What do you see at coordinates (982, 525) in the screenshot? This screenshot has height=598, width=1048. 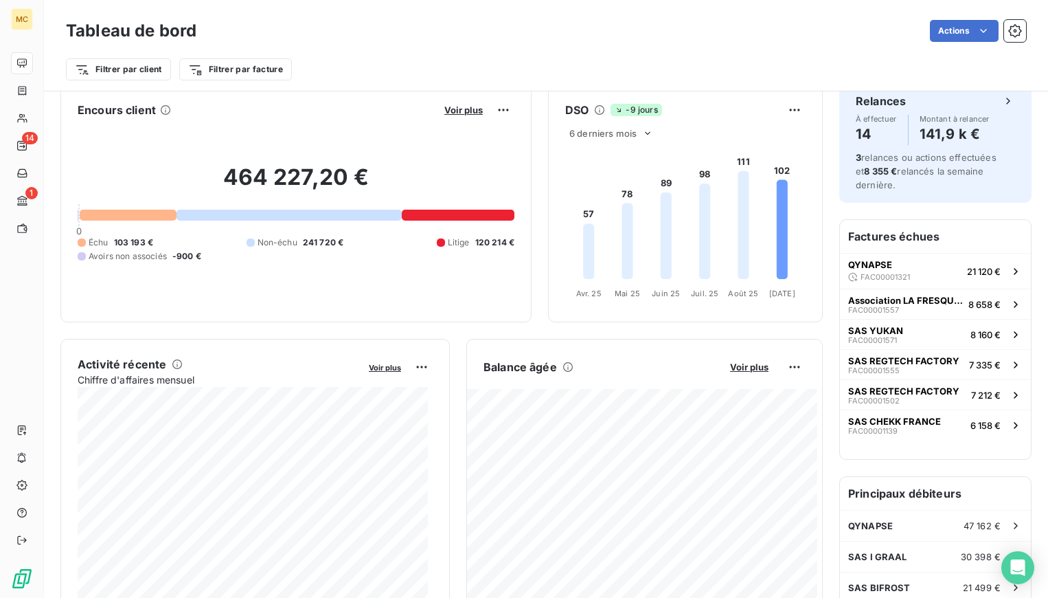 I see `span: 47 162 €` at bounding box center [982, 525].